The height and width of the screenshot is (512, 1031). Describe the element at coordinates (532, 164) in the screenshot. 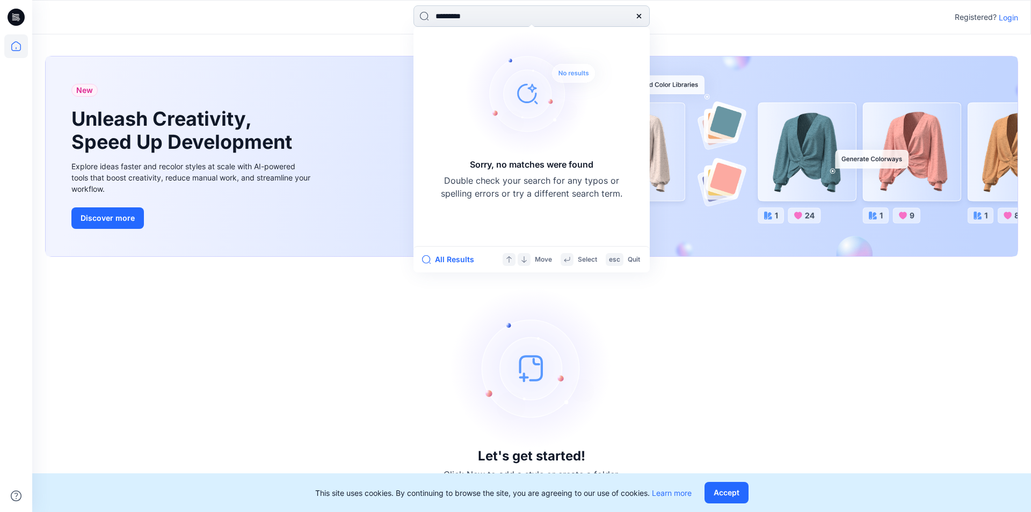

I see `h5: Sorry, no matches were found` at that location.